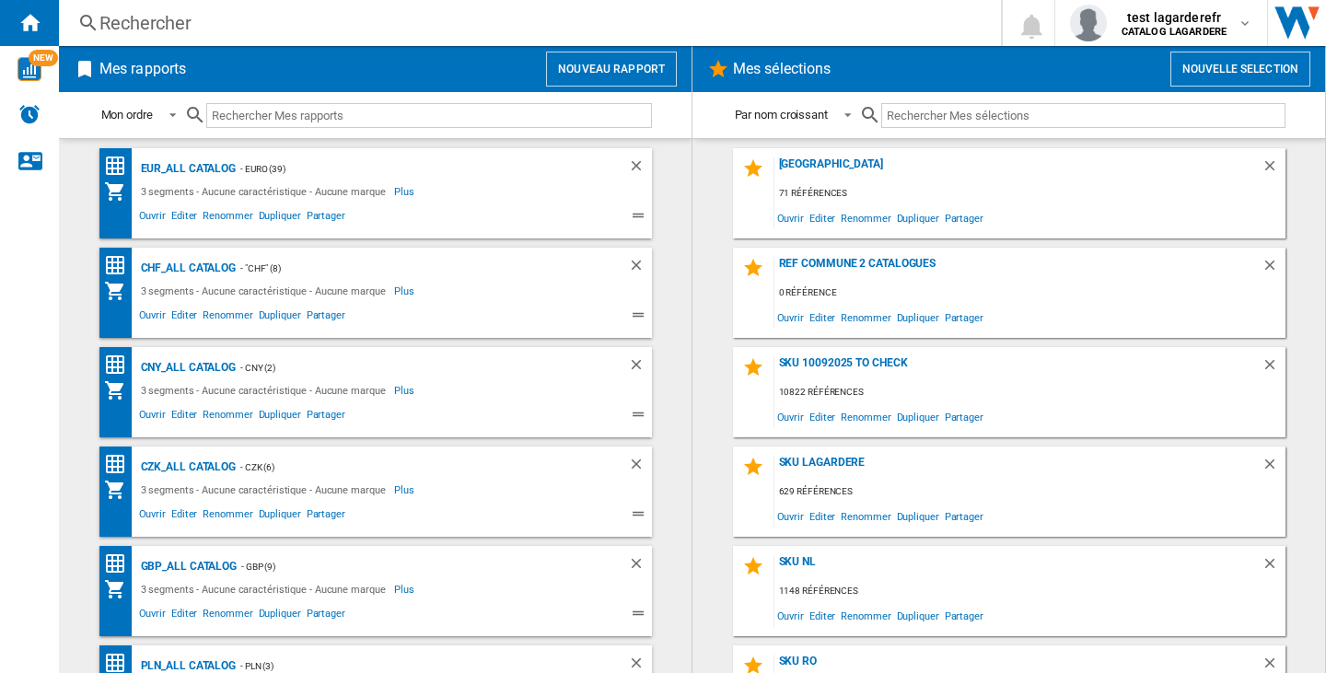 The width and height of the screenshot is (1326, 673). Describe the element at coordinates (186, 168) in the screenshot. I see `div: EUR_ALL CATALOG` at that location.